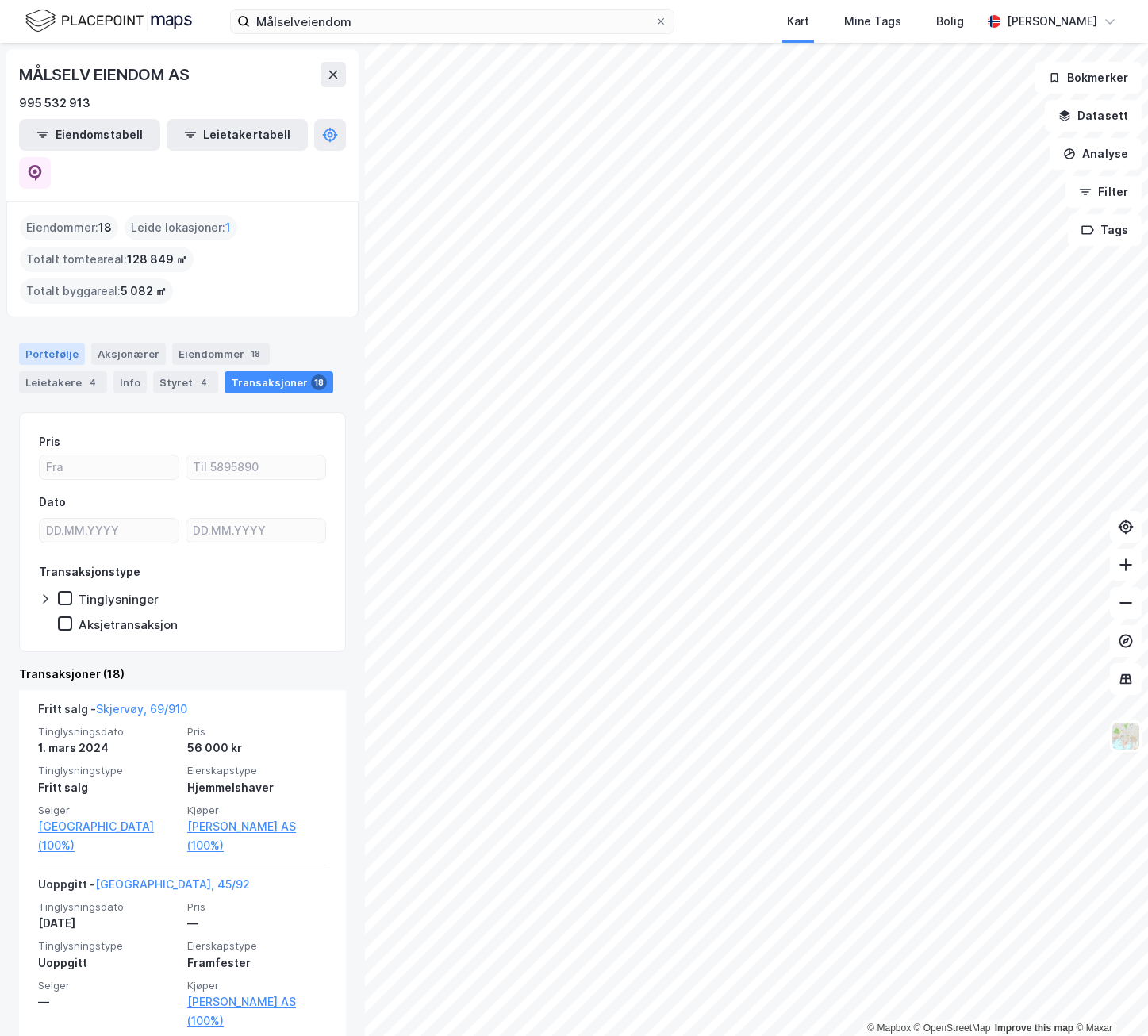 The height and width of the screenshot is (1036, 1148). What do you see at coordinates (107, 788) in the screenshot?
I see `div: Fritt salg` at bounding box center [107, 788].